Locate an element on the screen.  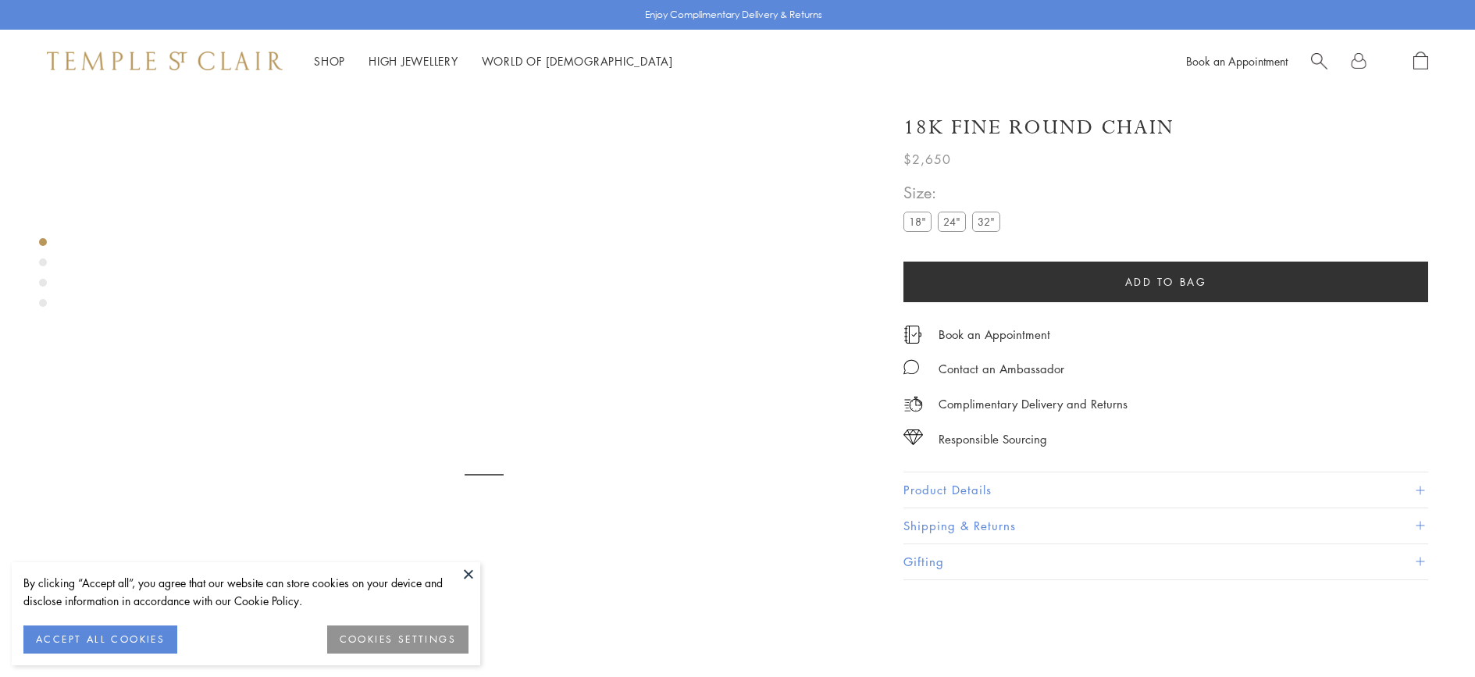
button: Add to bag is located at coordinates (1166, 282).